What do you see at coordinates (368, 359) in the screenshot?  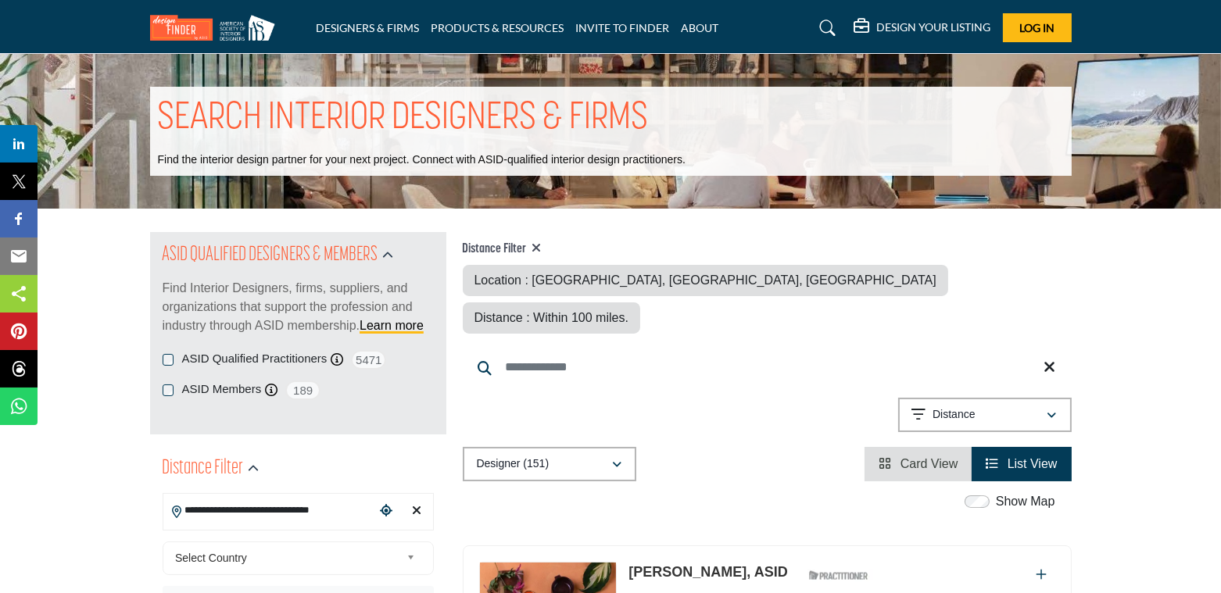 I see `span: 5471` at bounding box center [368, 359].